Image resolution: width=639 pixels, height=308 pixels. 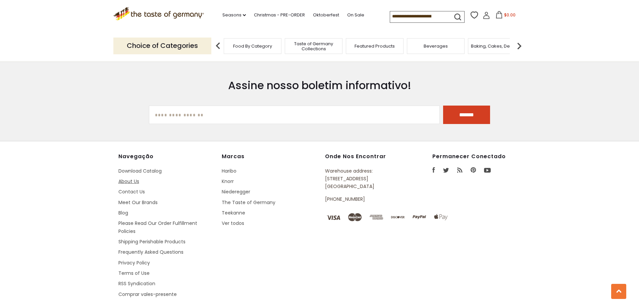 What do you see at coordinates (140, 171) in the screenshot?
I see `a: Download Catalog` at bounding box center [140, 171].